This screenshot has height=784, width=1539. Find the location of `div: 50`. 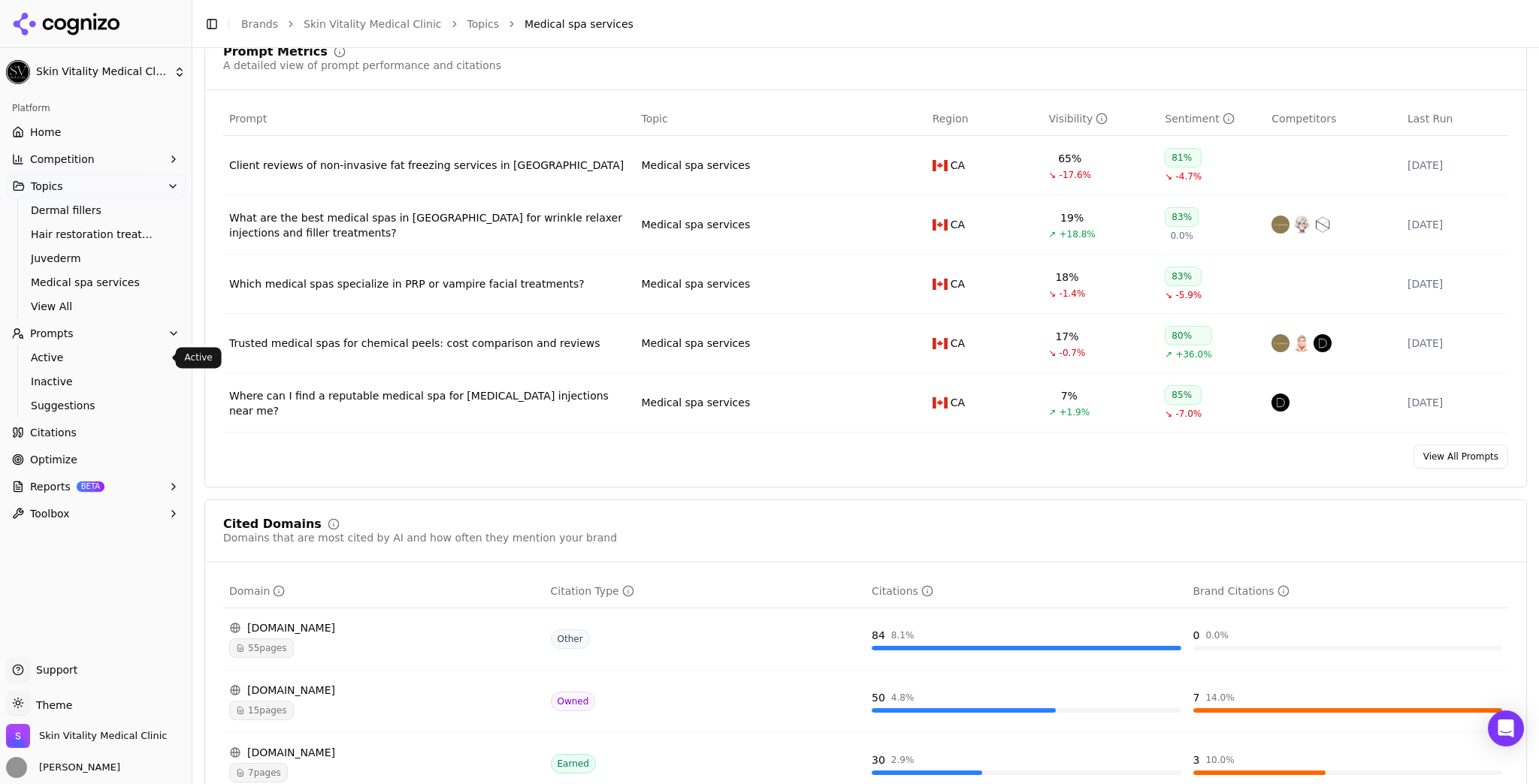

div: 50 is located at coordinates (878, 697).